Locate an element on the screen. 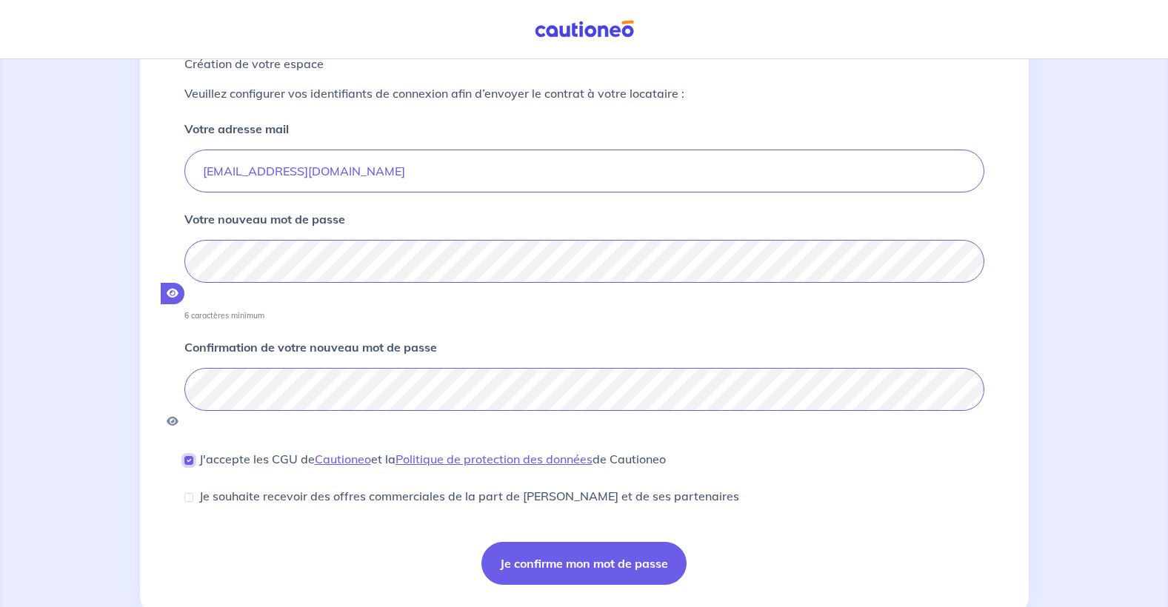  p: J'accepte les CGU de et la de Cautioneo is located at coordinates (432, 459).